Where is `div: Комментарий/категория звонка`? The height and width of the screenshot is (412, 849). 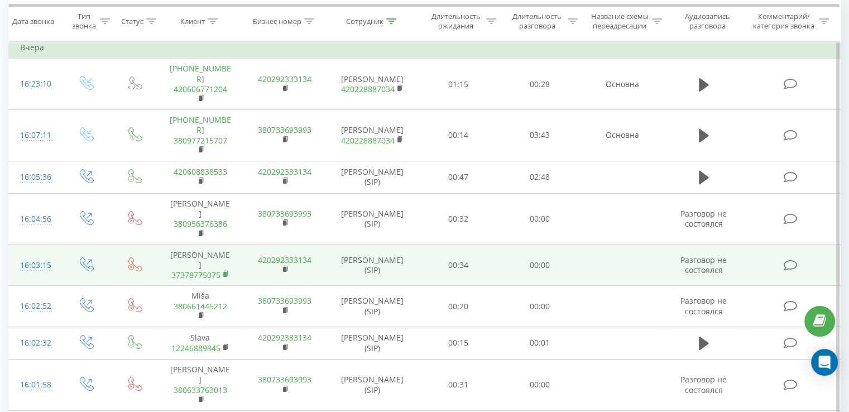 div: Комментарий/категория звонка is located at coordinates (783, 21).